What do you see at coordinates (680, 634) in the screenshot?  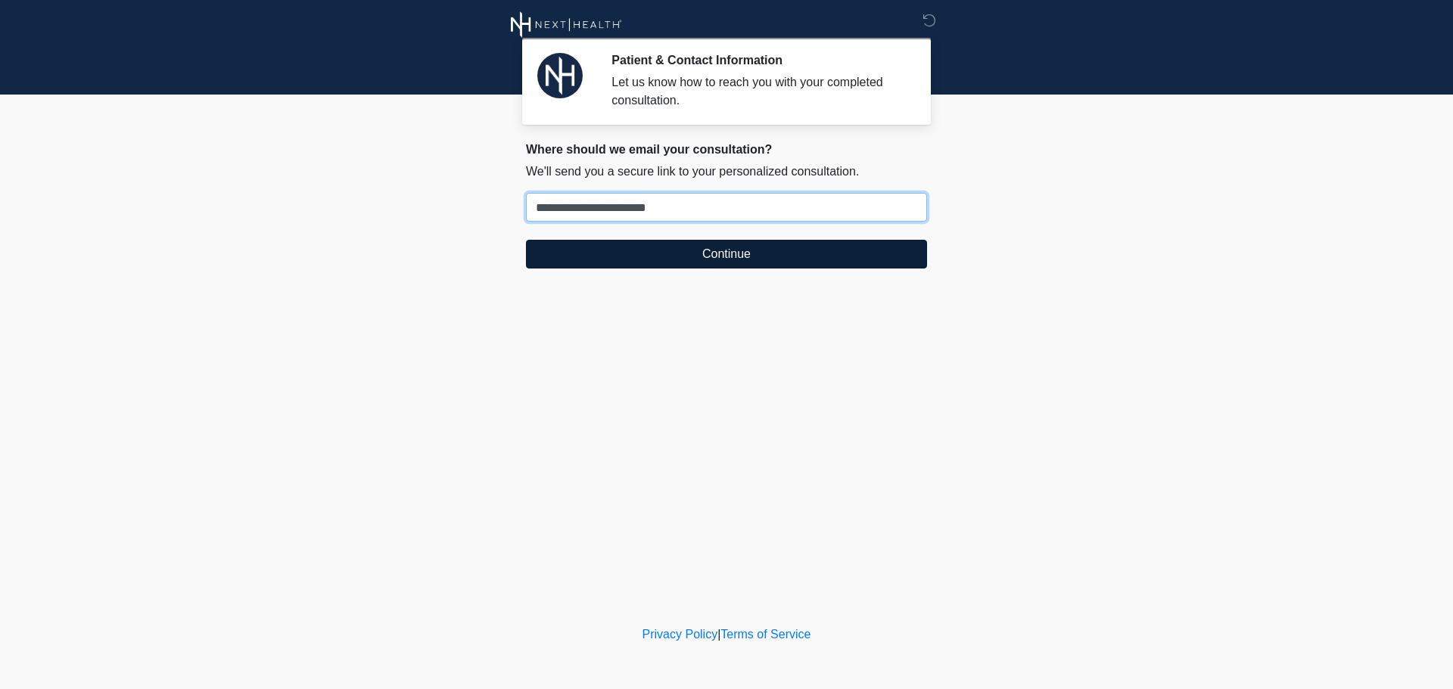 I see `a: Privacy Policy` at bounding box center [680, 634].